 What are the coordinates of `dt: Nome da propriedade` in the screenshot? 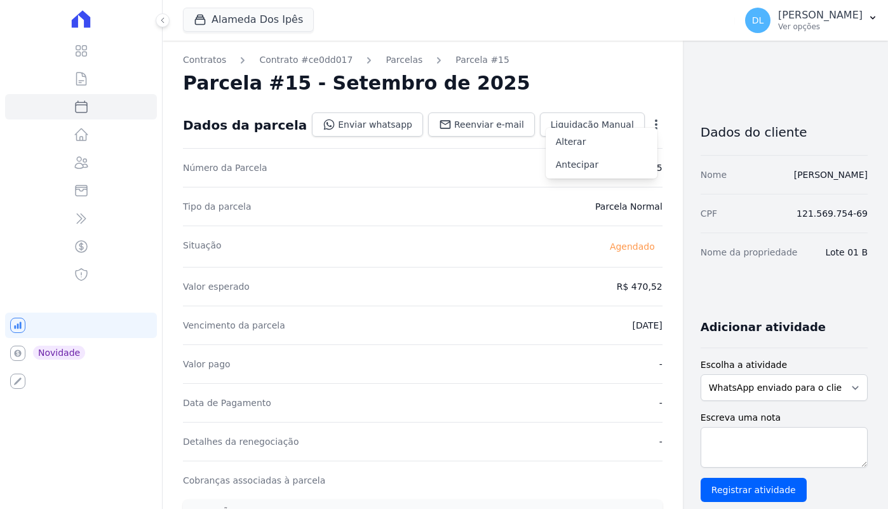 It's located at (749, 252).